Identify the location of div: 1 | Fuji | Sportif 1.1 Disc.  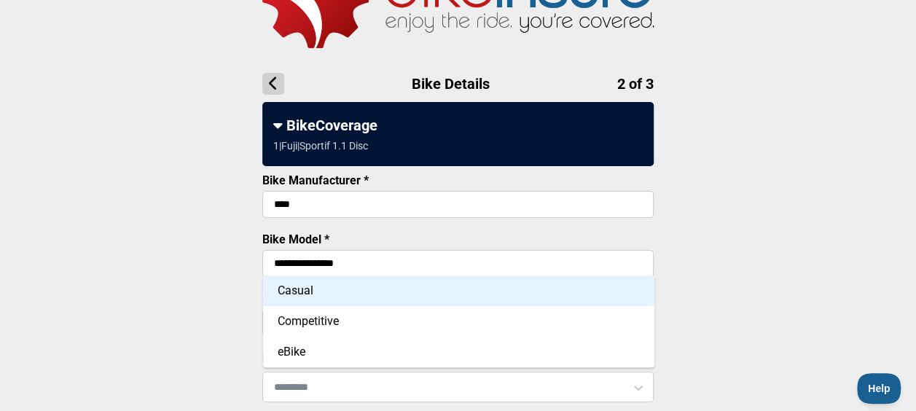
(321, 146).